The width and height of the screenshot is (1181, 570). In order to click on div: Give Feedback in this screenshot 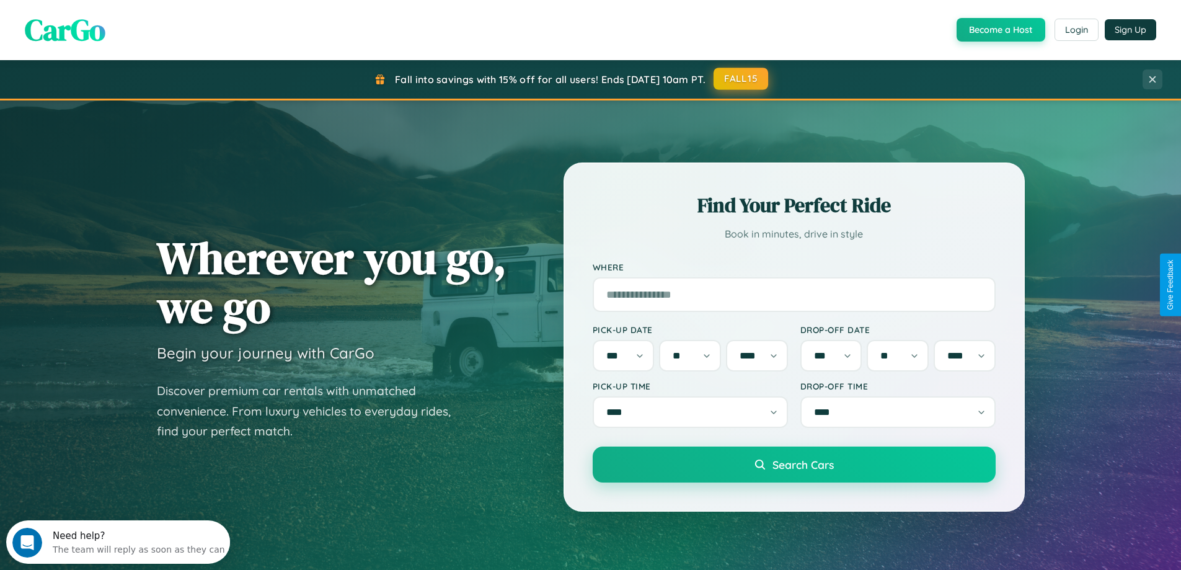, I will do `click(1171, 285)`.